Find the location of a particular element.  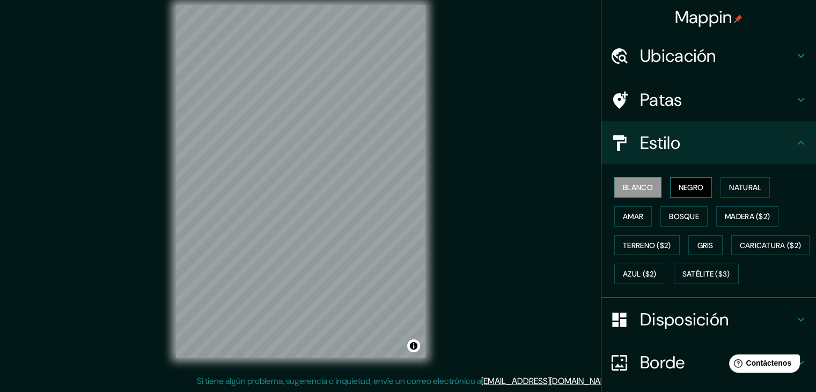

font: Ubicación is located at coordinates (678, 56).